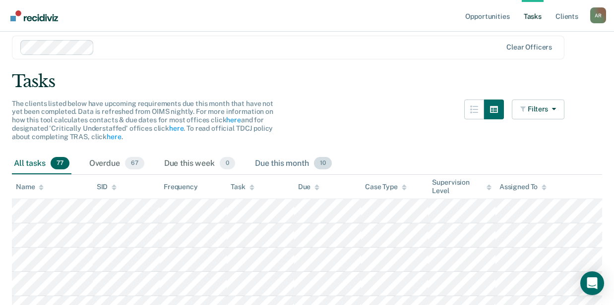 The height and width of the screenshot is (305, 614). What do you see at coordinates (598, 15) in the screenshot?
I see `div: A R` at bounding box center [598, 15].